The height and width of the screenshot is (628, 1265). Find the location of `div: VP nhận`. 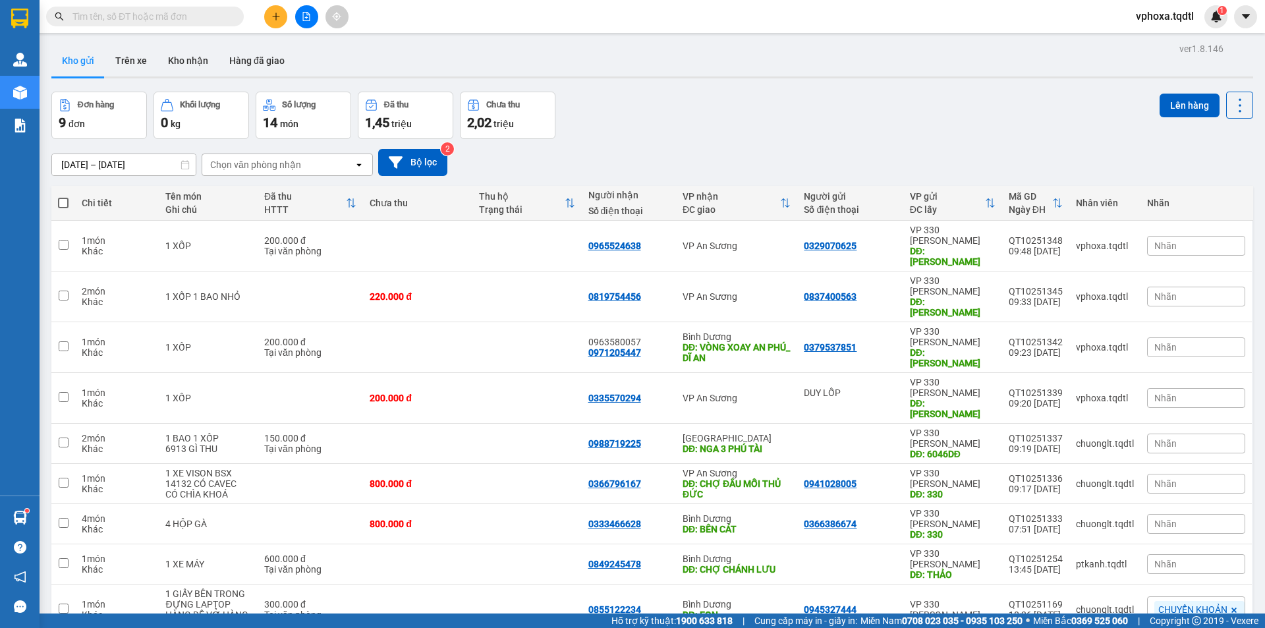

div: VP nhận is located at coordinates (732, 196).